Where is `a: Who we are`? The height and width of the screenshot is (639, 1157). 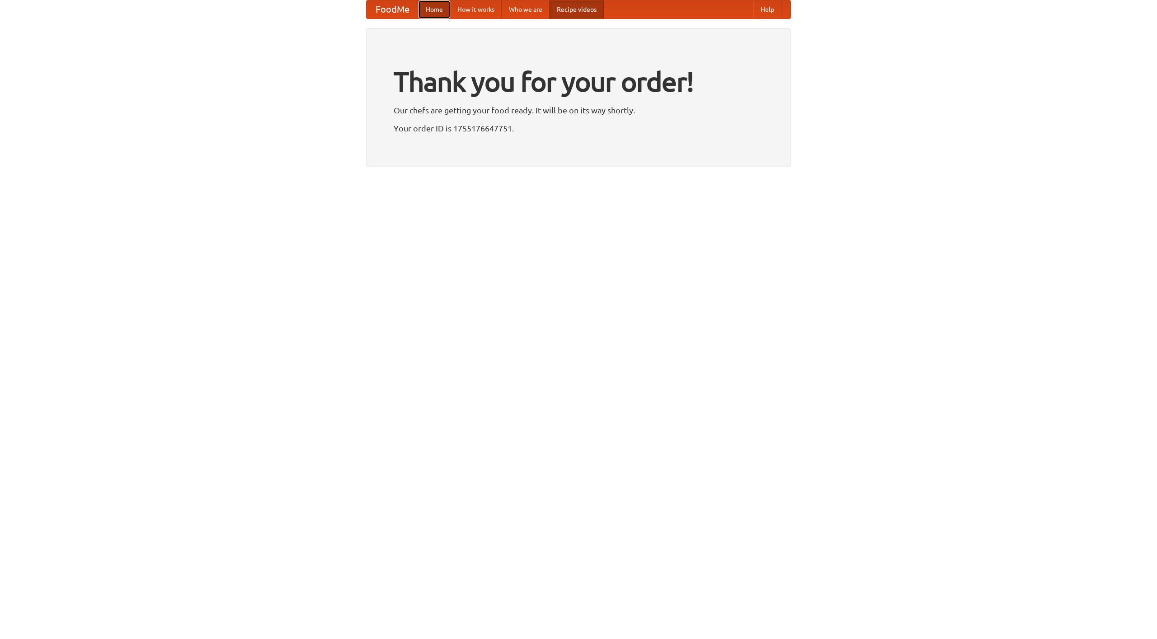
a: Who we are is located at coordinates (525, 9).